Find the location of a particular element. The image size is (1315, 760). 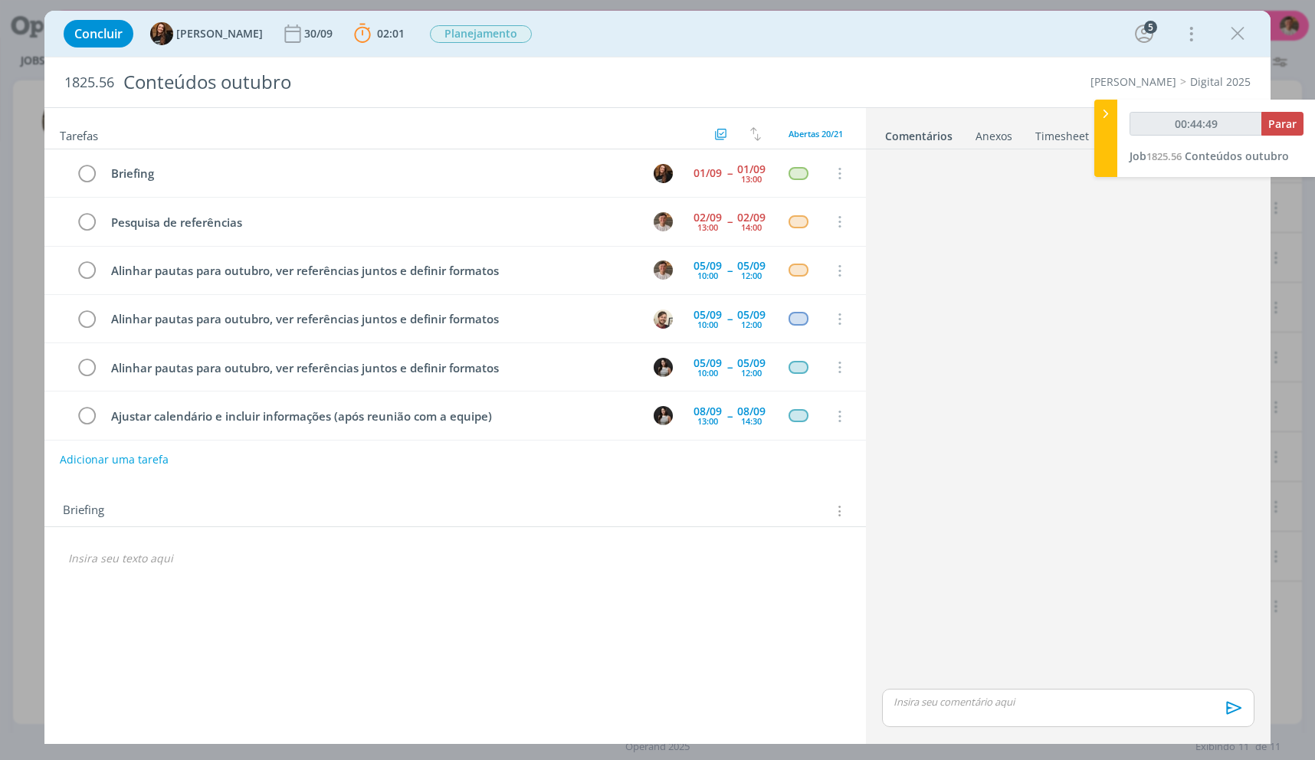

div: 14:00 is located at coordinates (751, 227).